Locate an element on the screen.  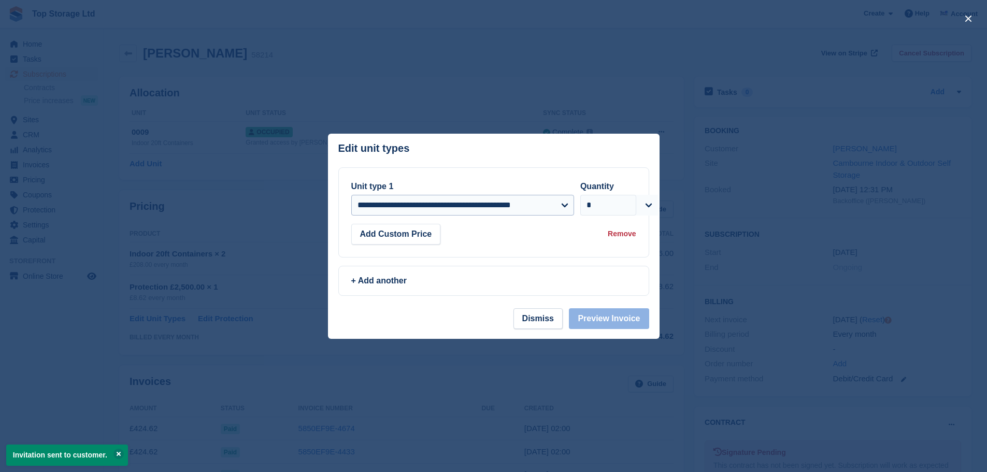
p: Invitation sent to customer. is located at coordinates (67, 455).